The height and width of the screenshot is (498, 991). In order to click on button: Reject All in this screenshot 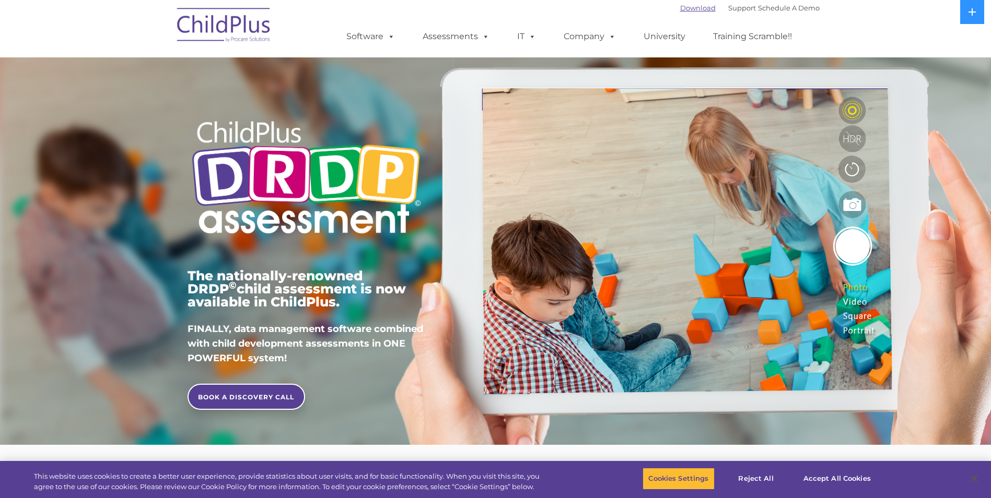, I will do `click(756, 479)`.